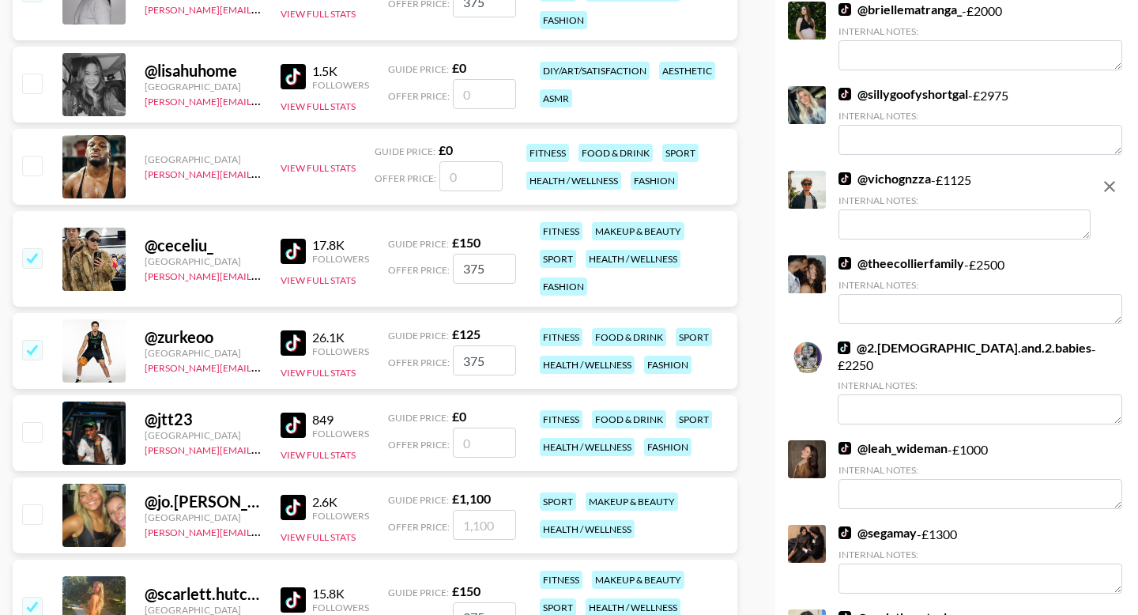 Image resolution: width=1138 pixels, height=615 pixels. What do you see at coordinates (203, 70) in the screenshot?
I see `div: @ lisahuhome` at bounding box center [203, 70].